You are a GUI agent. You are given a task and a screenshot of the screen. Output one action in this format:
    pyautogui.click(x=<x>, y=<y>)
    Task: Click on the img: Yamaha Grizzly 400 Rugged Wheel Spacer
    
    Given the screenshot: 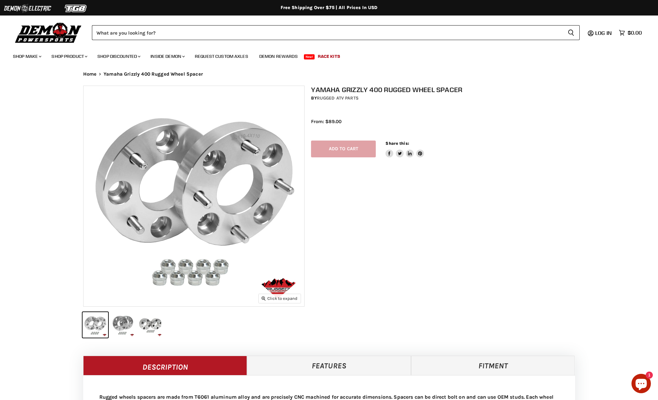 What is the action you would take?
    pyautogui.click(x=194, y=196)
    